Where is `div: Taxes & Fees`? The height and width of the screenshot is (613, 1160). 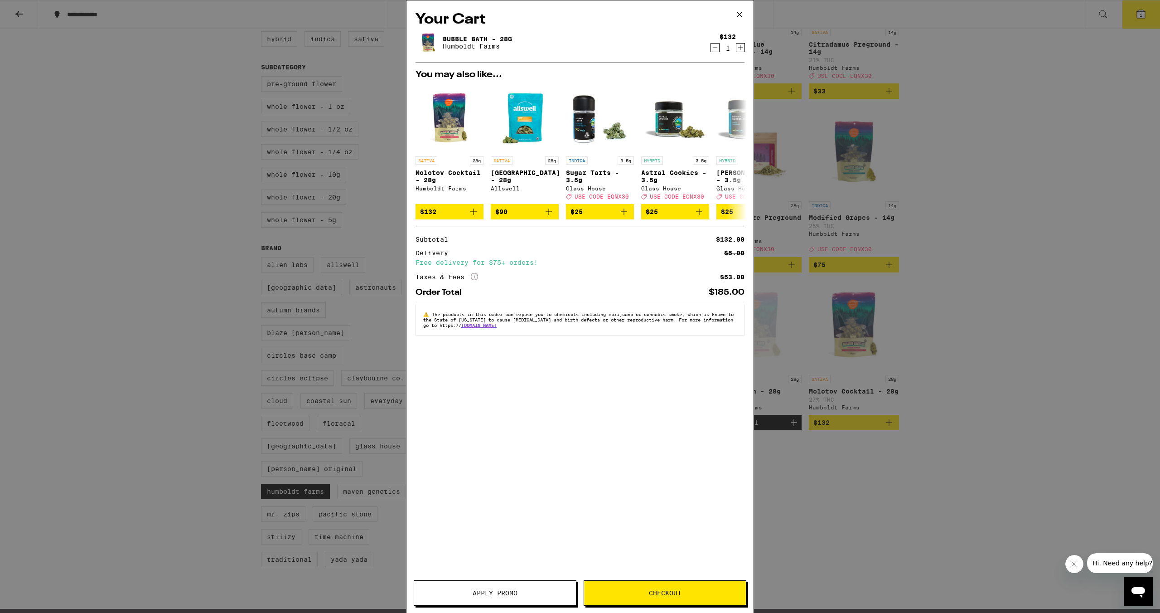
div: Taxes & Fees is located at coordinates (447, 277).